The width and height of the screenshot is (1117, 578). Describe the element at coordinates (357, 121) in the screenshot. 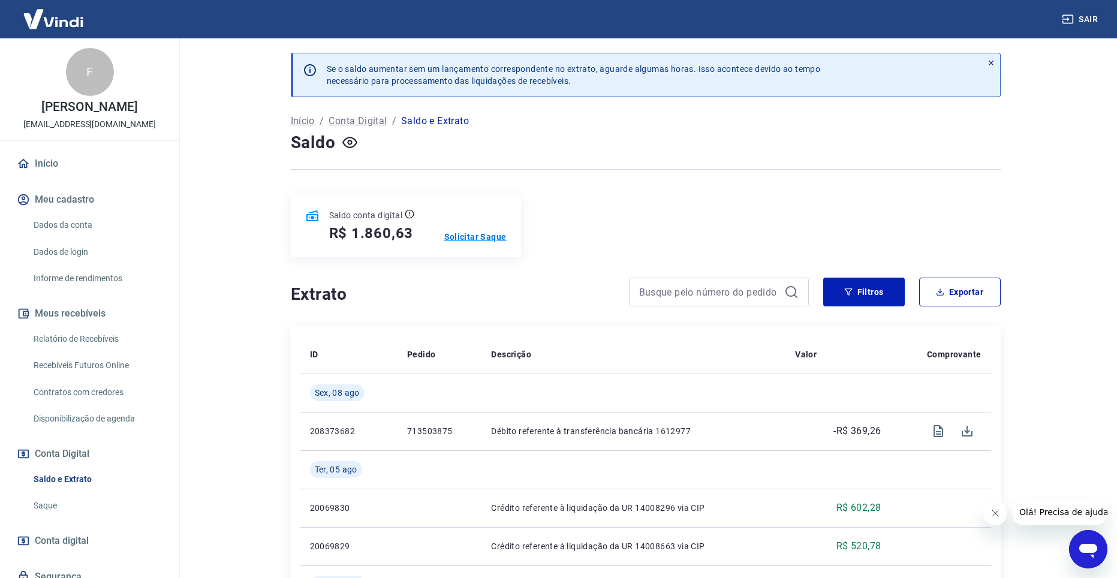

I see `p: Conta Digital` at that location.